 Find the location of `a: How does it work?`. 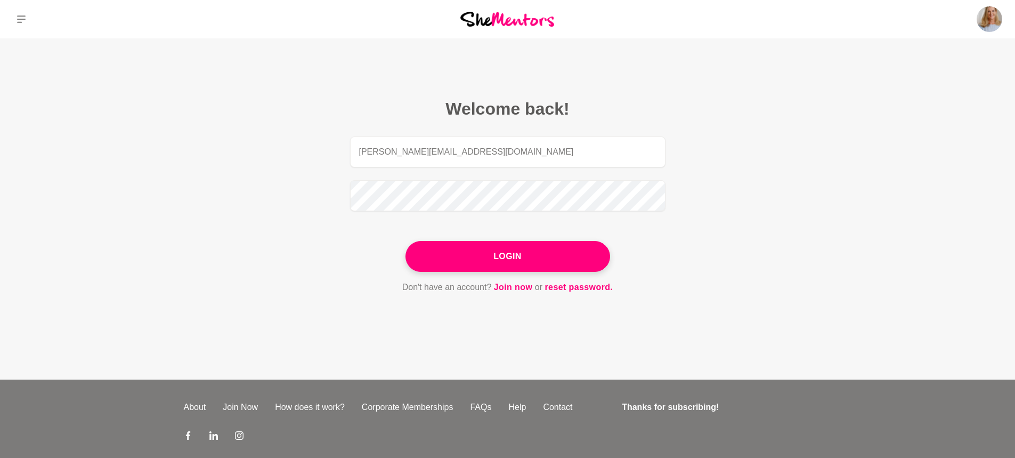

a: How does it work? is located at coordinates (310, 407).